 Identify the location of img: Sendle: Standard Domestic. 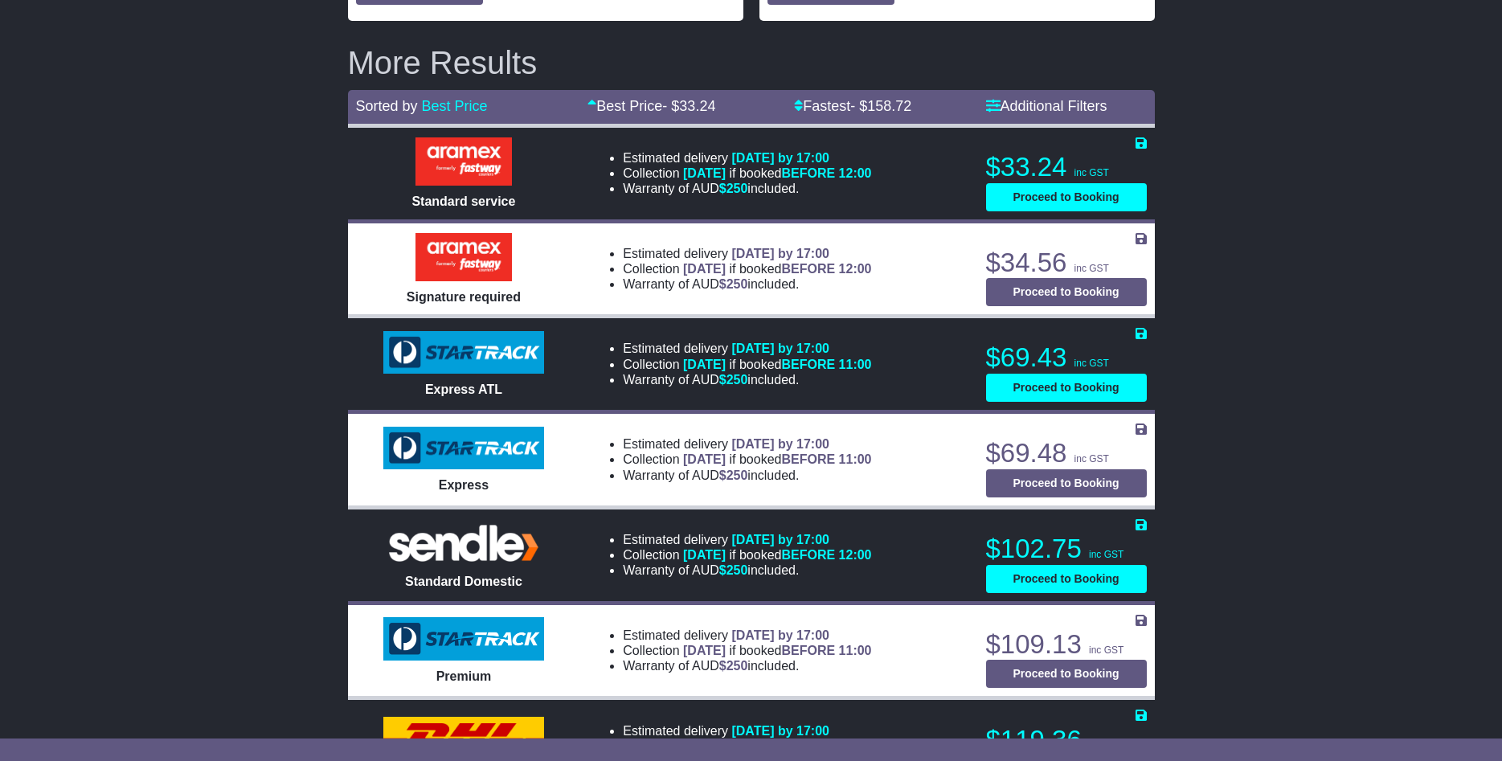
(464, 542).